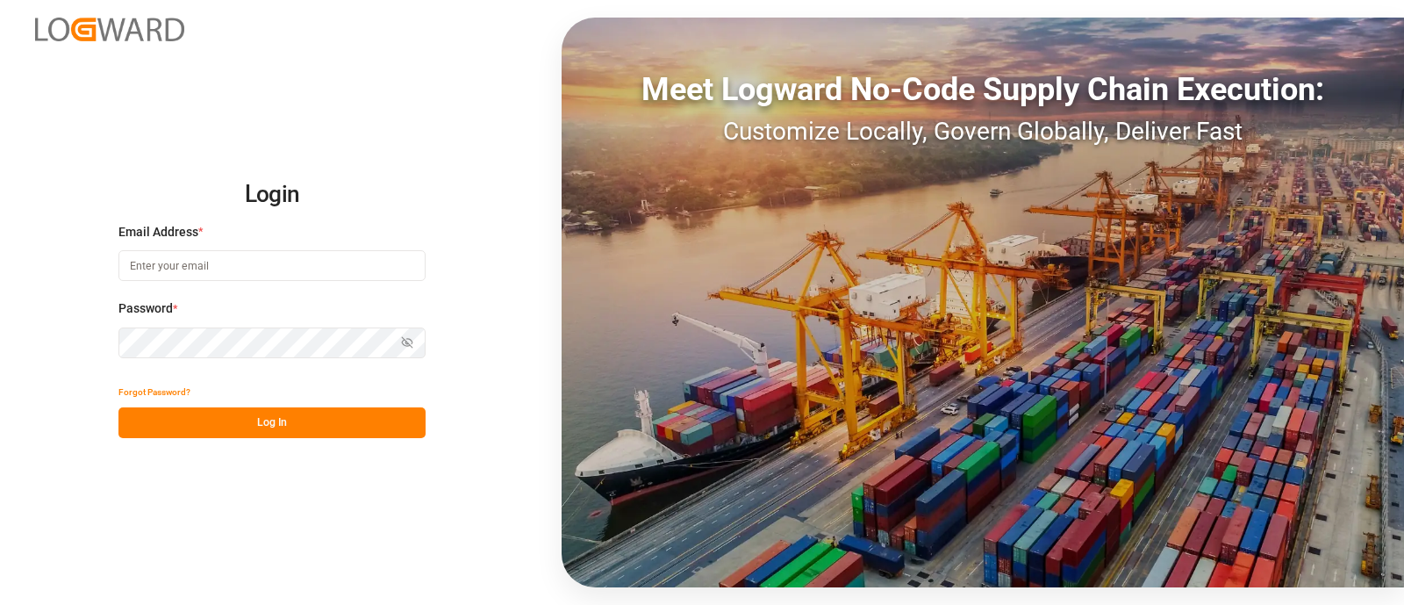 This screenshot has height=605, width=1404. What do you see at coordinates (272, 195) in the screenshot?
I see `h2: Login` at bounding box center [272, 195].